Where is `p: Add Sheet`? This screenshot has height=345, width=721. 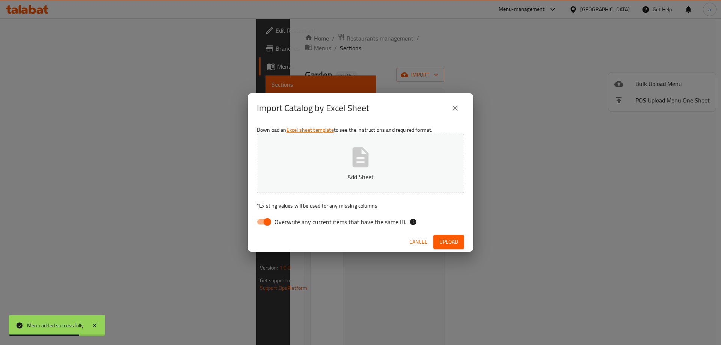 p: Add Sheet is located at coordinates (360, 177).